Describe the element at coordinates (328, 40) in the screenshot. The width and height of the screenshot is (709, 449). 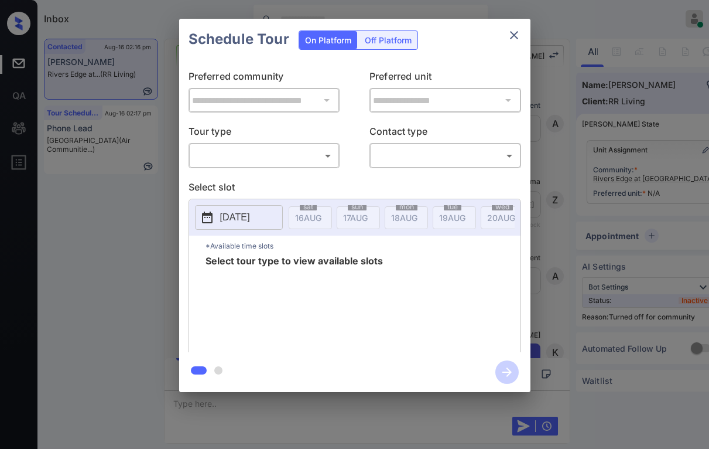
I see `div: On Platform` at that location.